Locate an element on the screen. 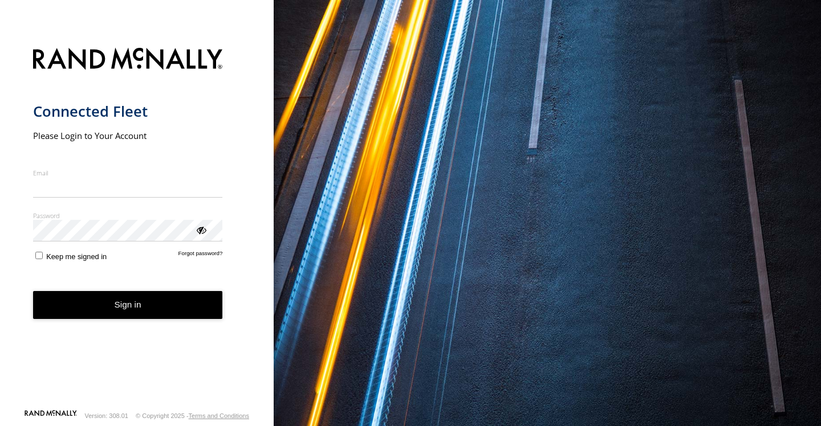 The height and width of the screenshot is (426, 821). div: Version: 308.01 is located at coordinates (107, 416).